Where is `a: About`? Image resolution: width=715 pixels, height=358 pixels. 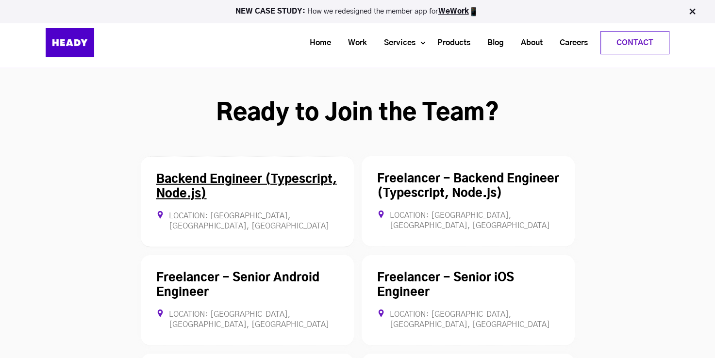
a: About is located at coordinates (528, 43).